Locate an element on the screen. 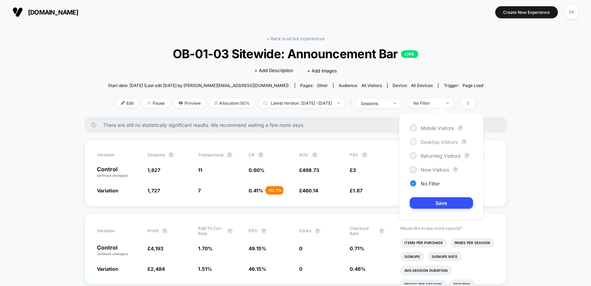 This screenshot has width=591, height=286. span: Add To Cart Rate is located at coordinates (211, 231).